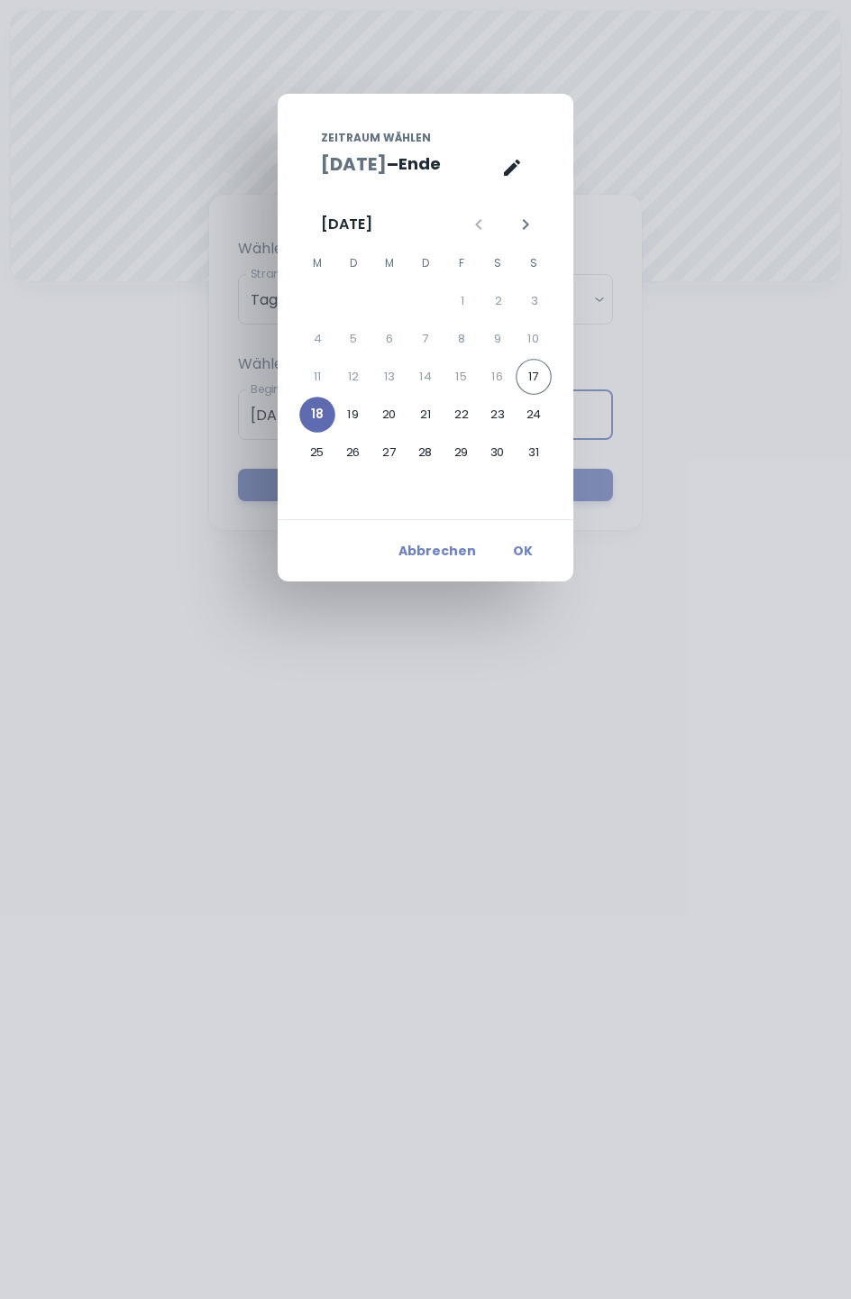 This screenshot has height=1299, width=851. Describe the element at coordinates (376, 138) in the screenshot. I see `span: Zeitraum wählen` at that location.